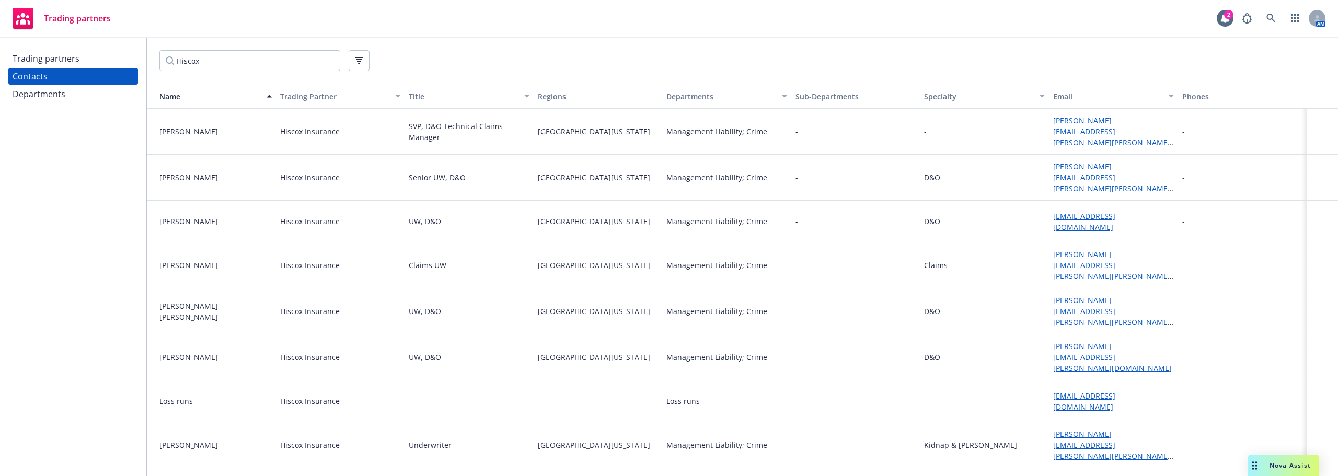 Image resolution: width=1338 pixels, height=476 pixels. What do you see at coordinates (205, 96) in the screenshot?
I see `div: Name` at bounding box center [205, 96].